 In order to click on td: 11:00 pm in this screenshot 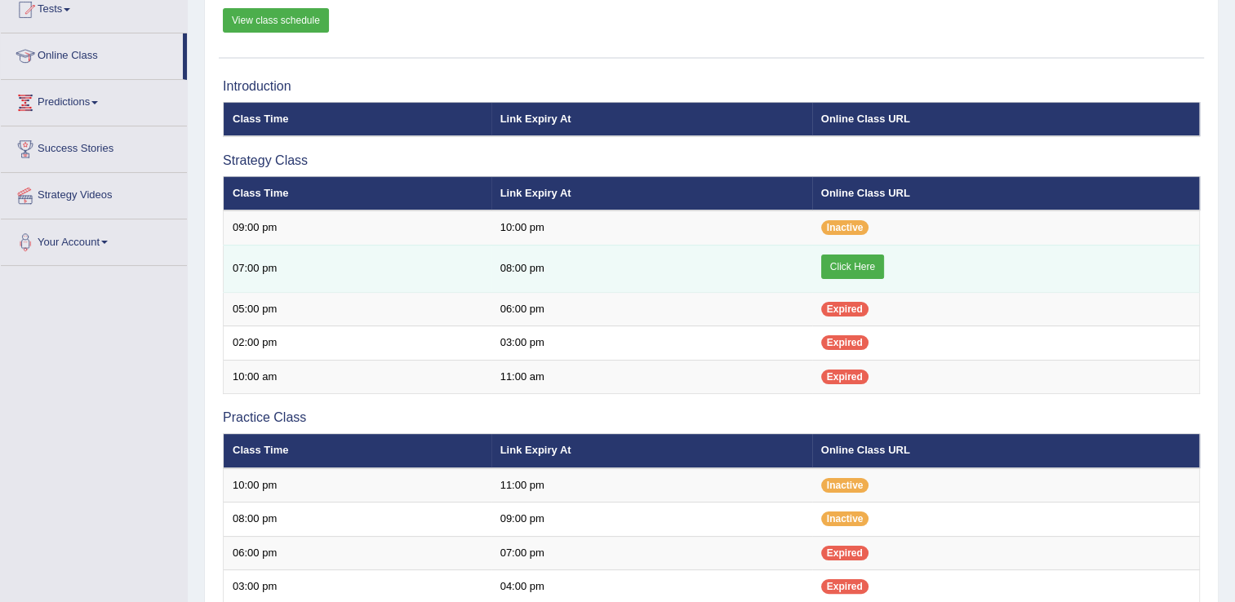, I will do `click(651, 486)`.